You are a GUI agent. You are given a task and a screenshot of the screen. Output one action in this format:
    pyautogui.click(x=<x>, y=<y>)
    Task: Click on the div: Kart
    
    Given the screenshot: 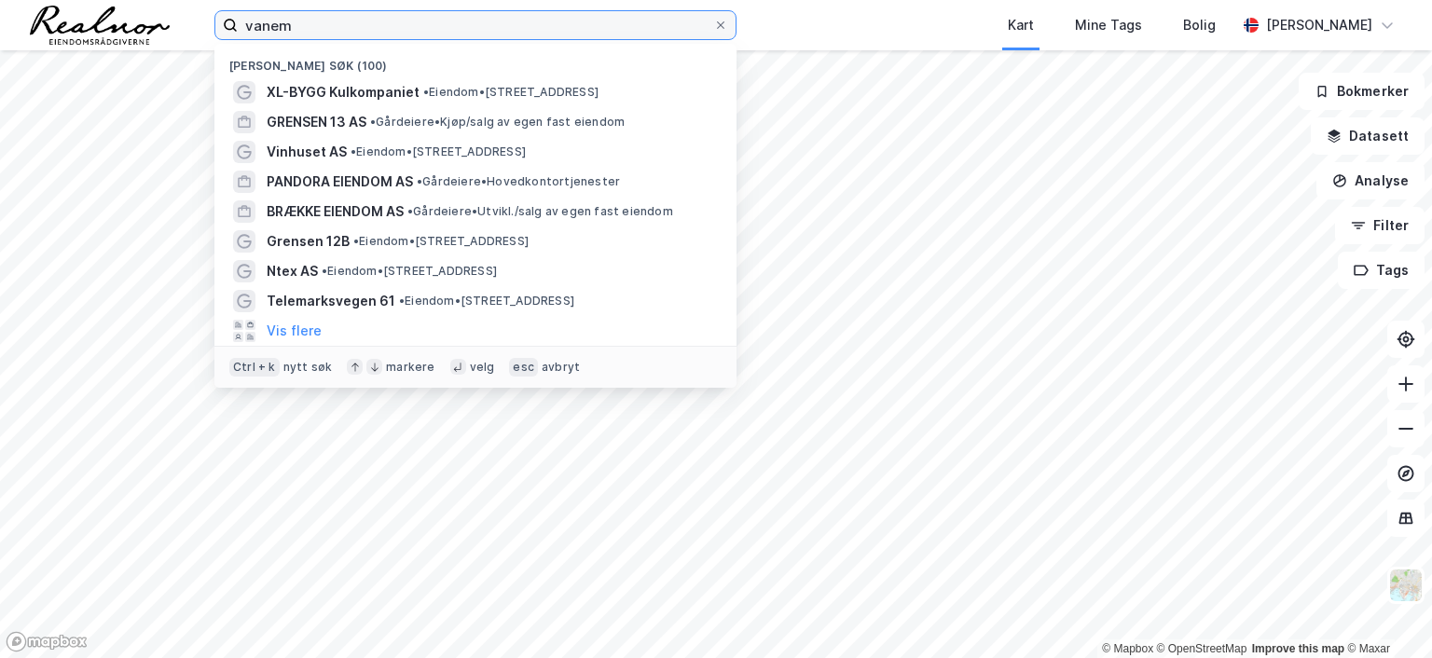 What is the action you would take?
    pyautogui.click(x=1021, y=25)
    